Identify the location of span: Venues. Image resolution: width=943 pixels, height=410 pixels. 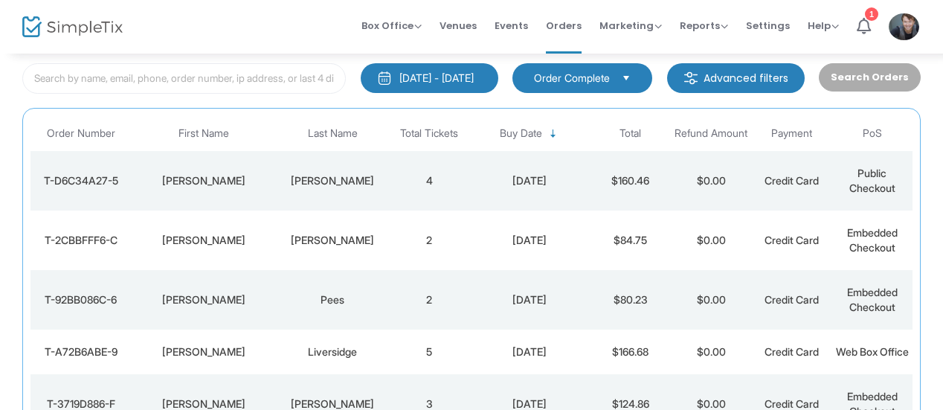
(458, 25).